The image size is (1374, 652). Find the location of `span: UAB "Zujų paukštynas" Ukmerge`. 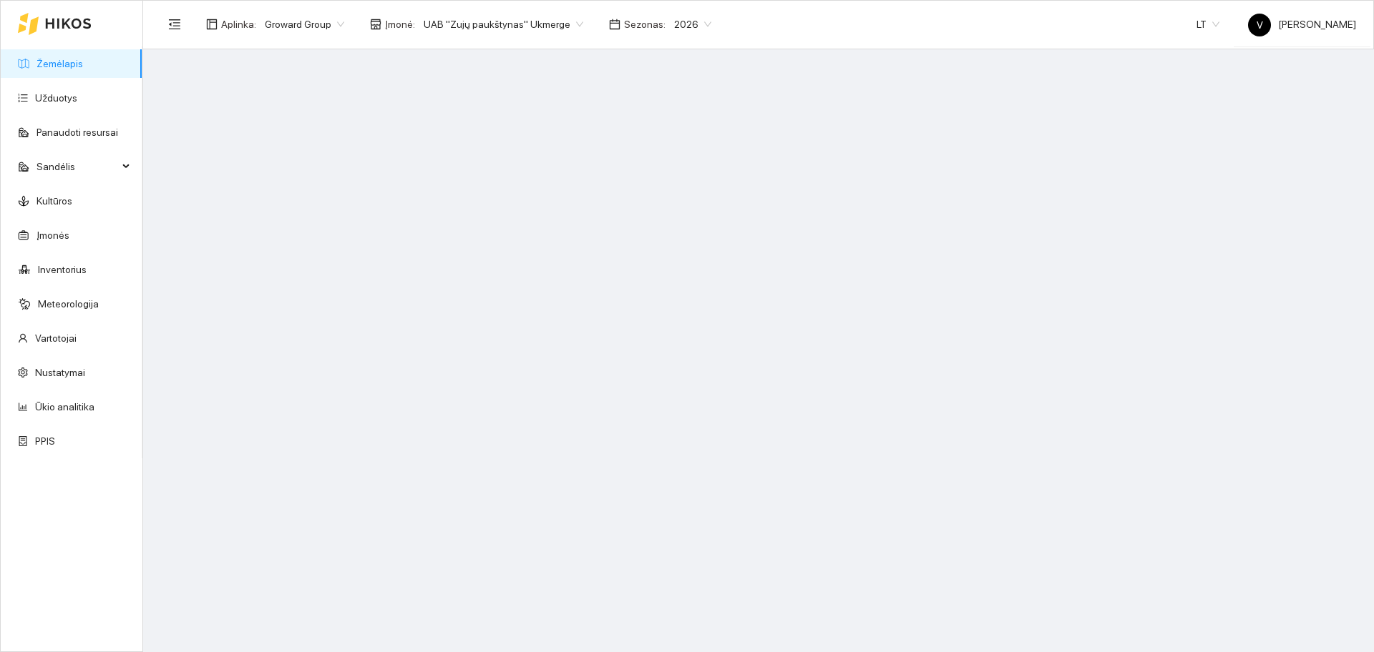

span: UAB "Zujų paukštynas" Ukmerge is located at coordinates (503, 24).